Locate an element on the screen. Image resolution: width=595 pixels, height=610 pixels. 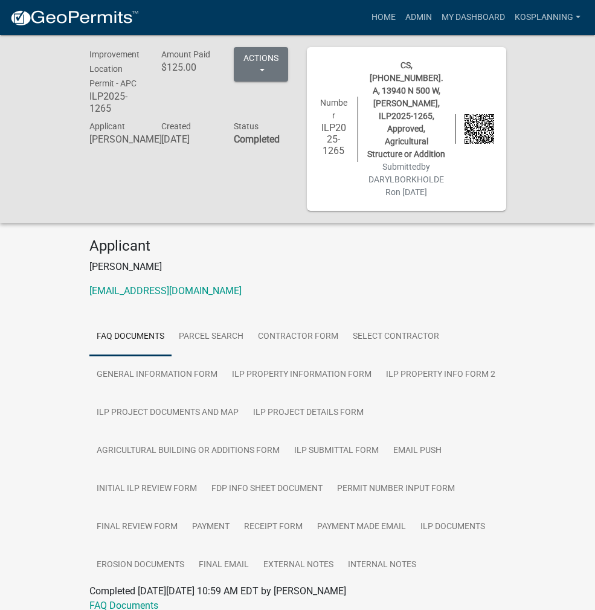
a: Permit Number Input Form is located at coordinates (396, 489).